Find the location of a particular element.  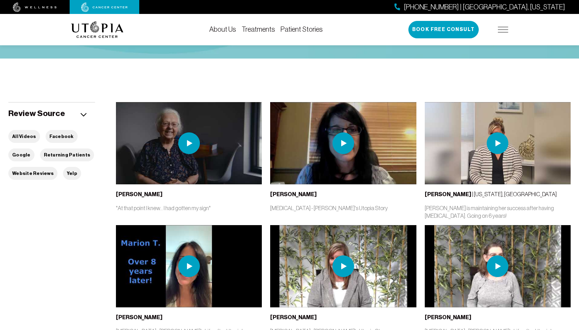

button: Yelp is located at coordinates (72, 173).